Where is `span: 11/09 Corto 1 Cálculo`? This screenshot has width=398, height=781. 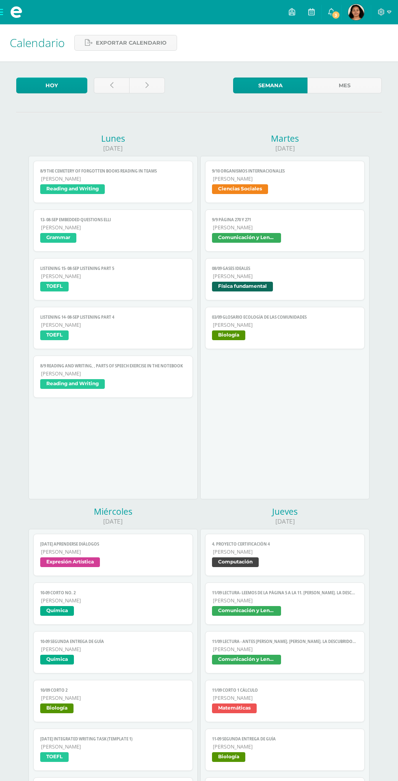 span: 11/09 Corto 1 Cálculo is located at coordinates (285, 690).